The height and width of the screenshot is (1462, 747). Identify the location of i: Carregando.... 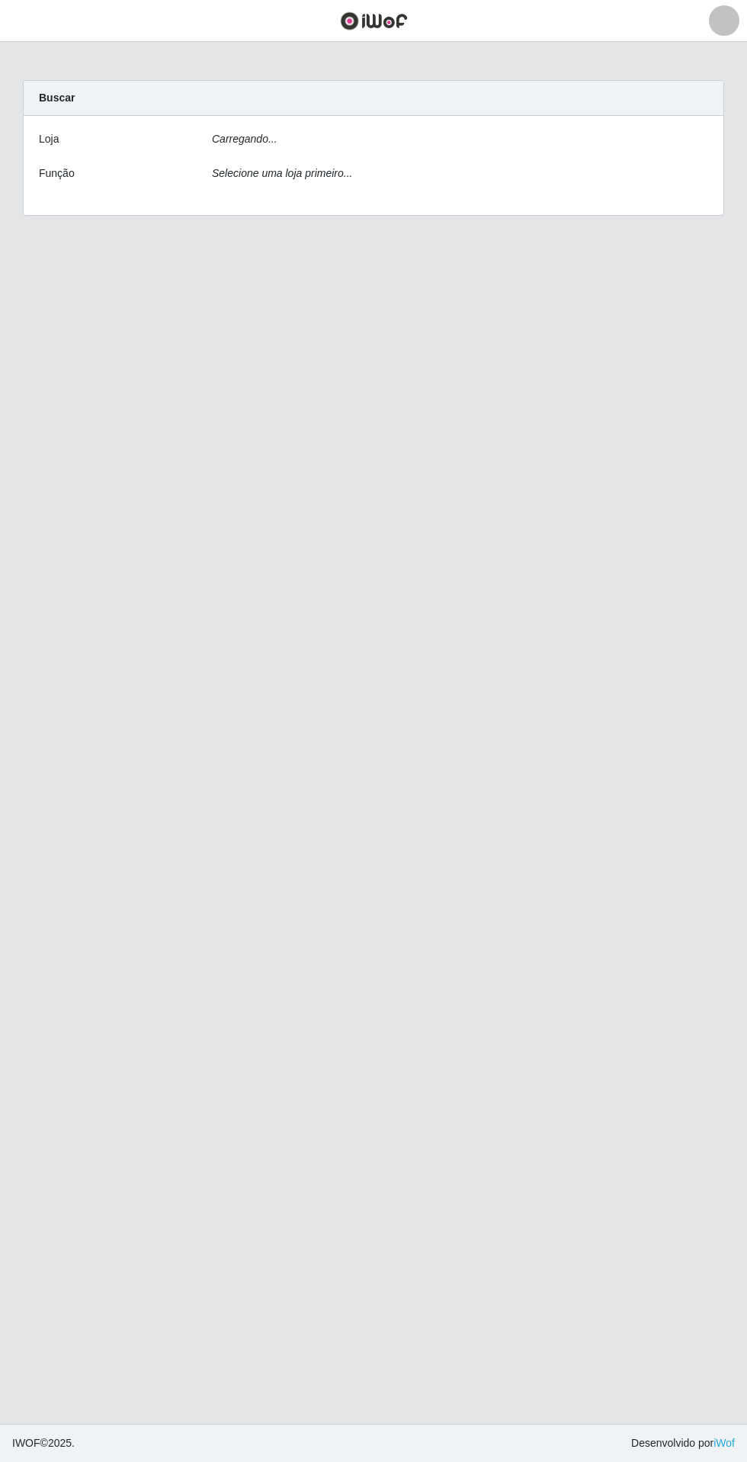
(245, 139).